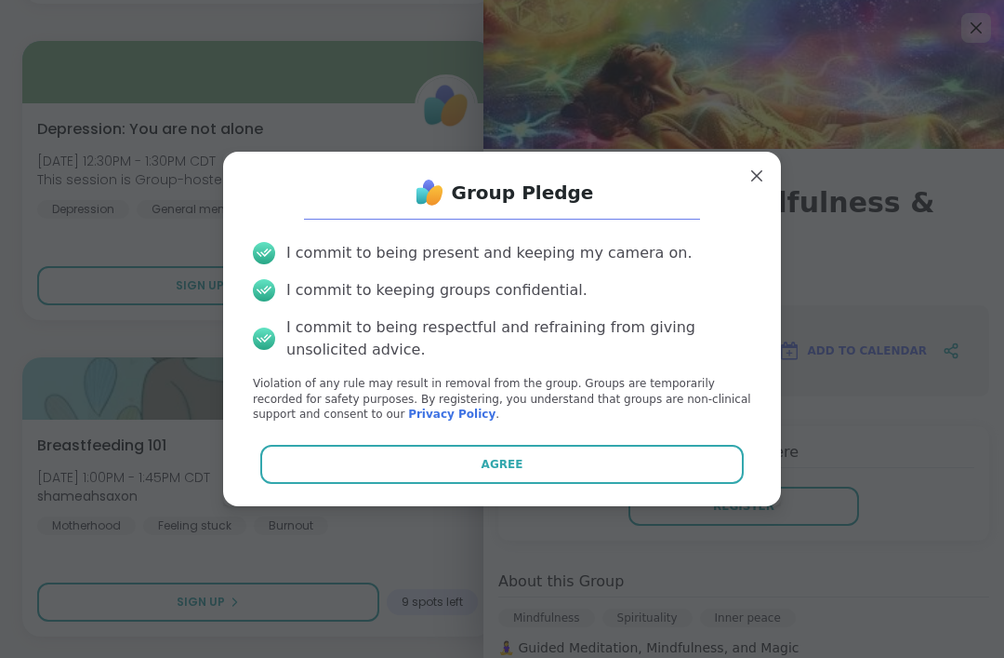  What do you see at coordinates (437, 290) in the screenshot?
I see `div: I commit to keeping groups confidential.` at bounding box center [437, 290].